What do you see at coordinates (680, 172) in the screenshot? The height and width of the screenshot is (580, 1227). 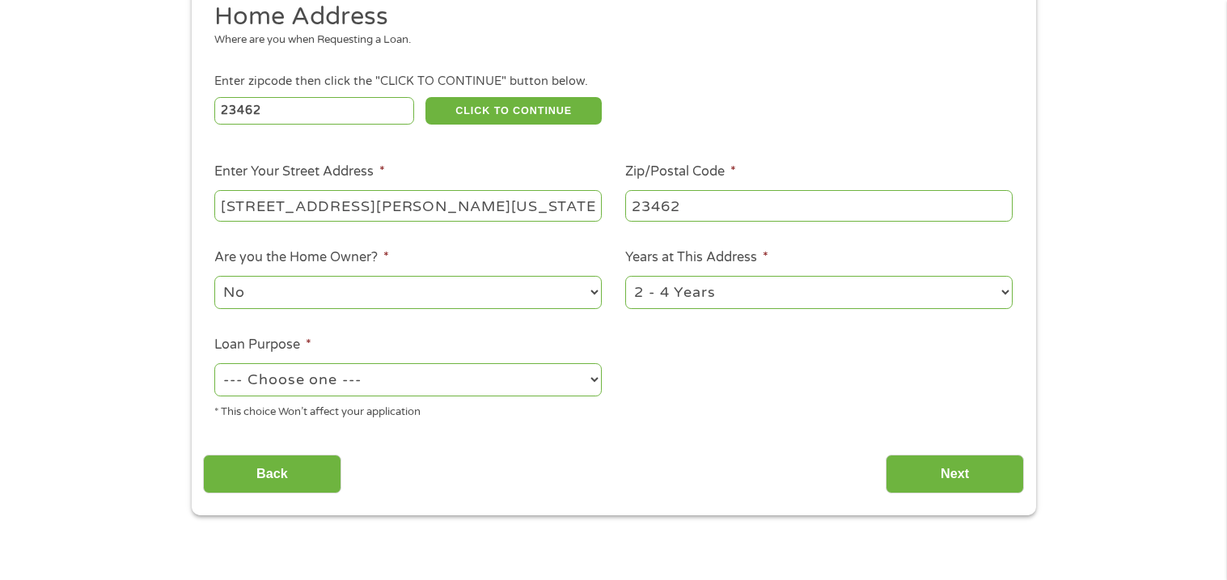 I see `label: Zip/Postal Code` at bounding box center [680, 172].